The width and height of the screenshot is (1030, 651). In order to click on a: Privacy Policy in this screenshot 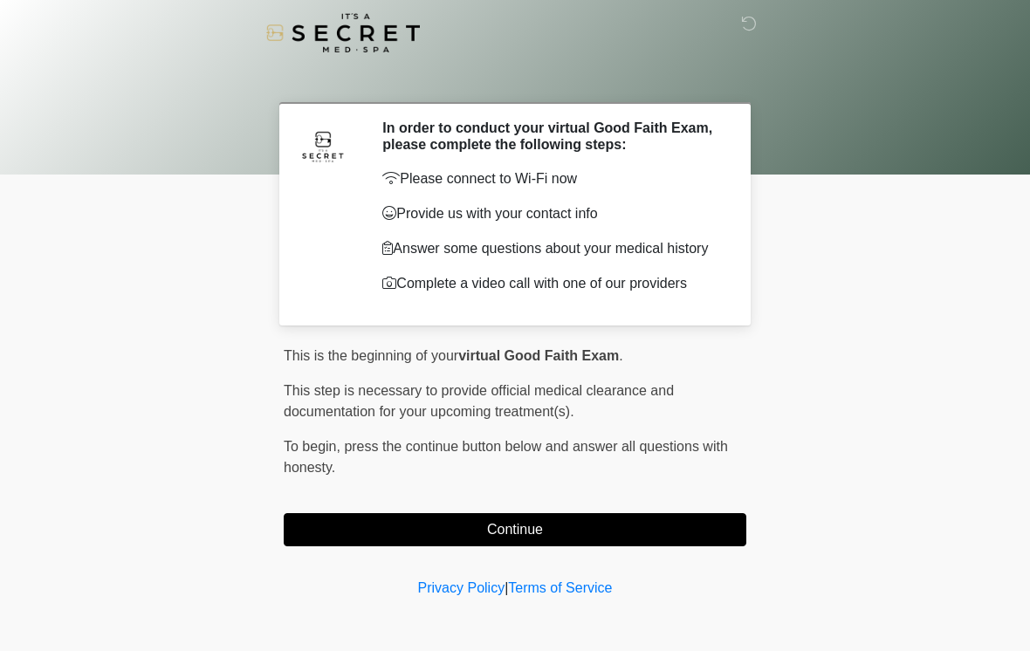, I will do `click(462, 587)`.